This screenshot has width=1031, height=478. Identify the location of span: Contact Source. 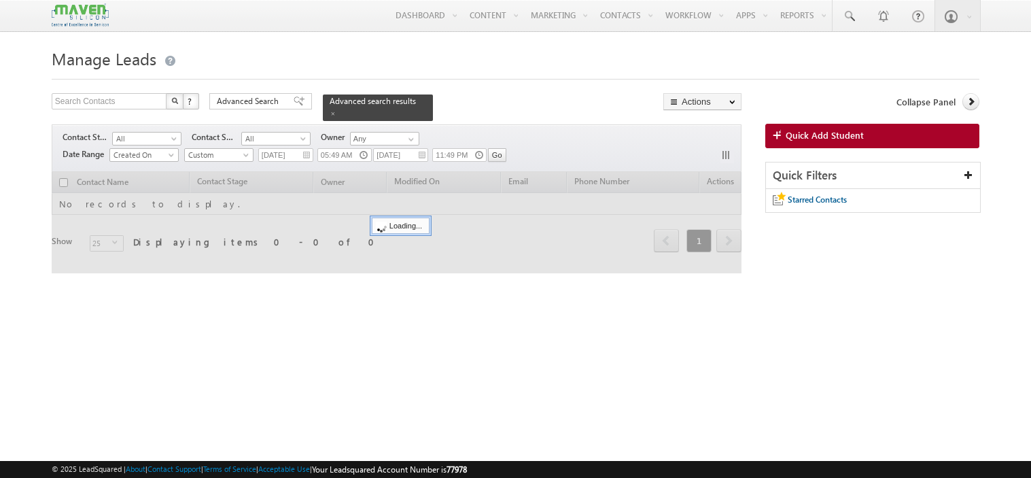
(216, 137).